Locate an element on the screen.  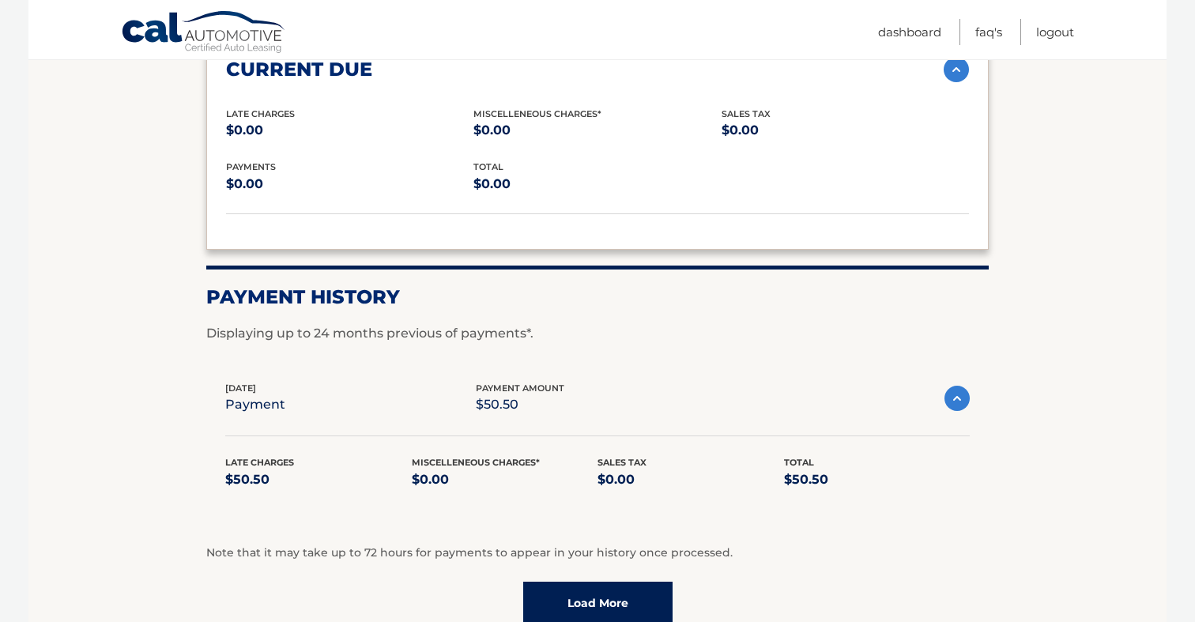
p: Displaying up to 24 months previous of payments*. is located at coordinates (597, 334).